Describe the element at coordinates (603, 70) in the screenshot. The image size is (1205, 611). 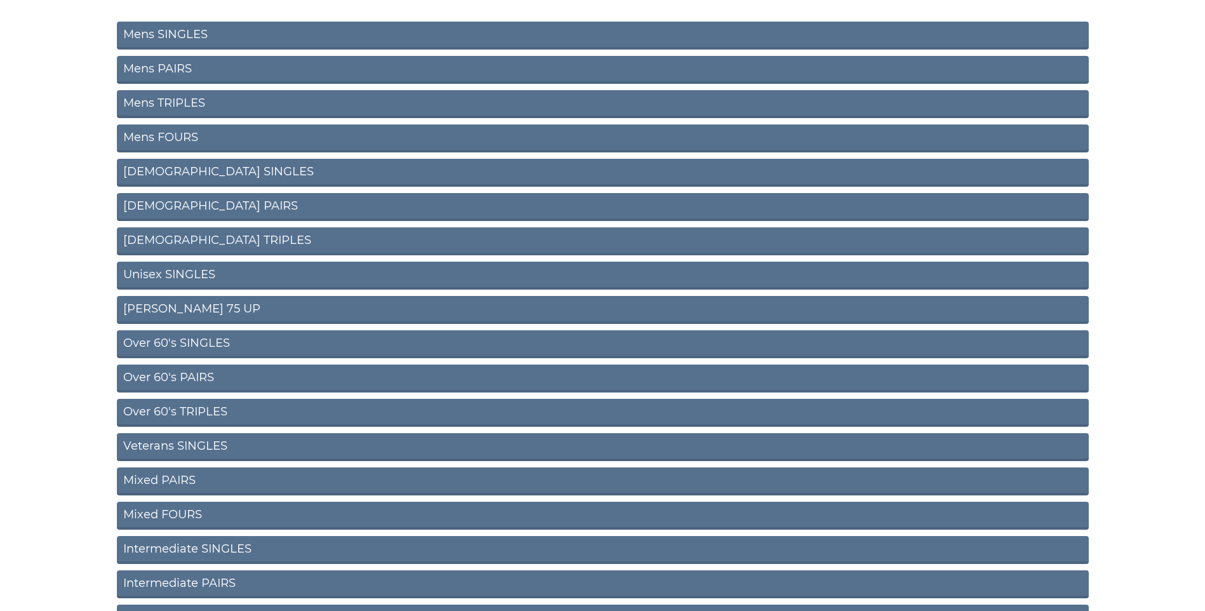
I see `a: Mens PAIRS` at that location.